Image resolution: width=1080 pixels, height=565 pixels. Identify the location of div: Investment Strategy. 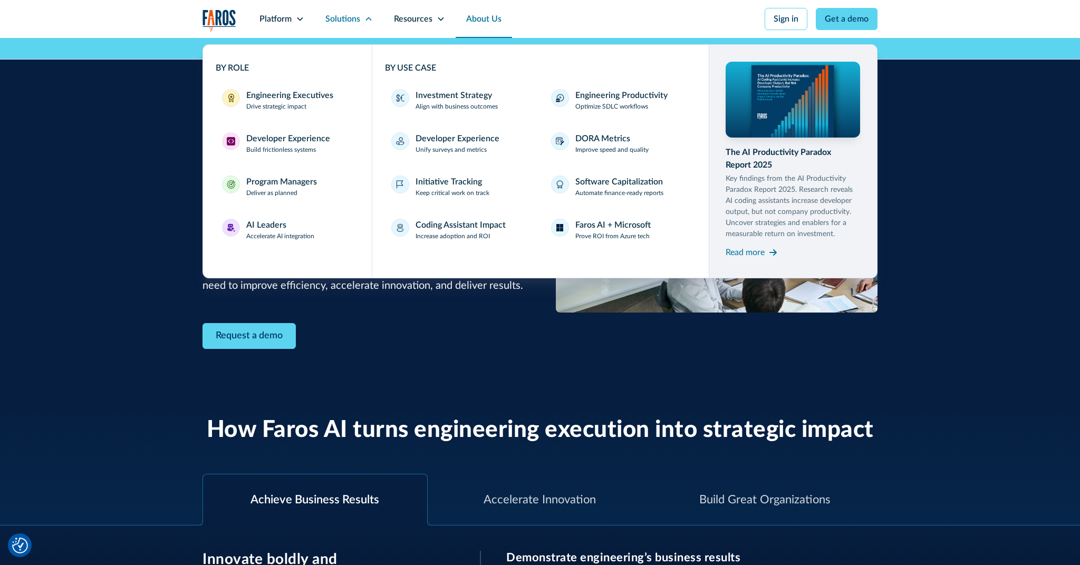
(454, 95).